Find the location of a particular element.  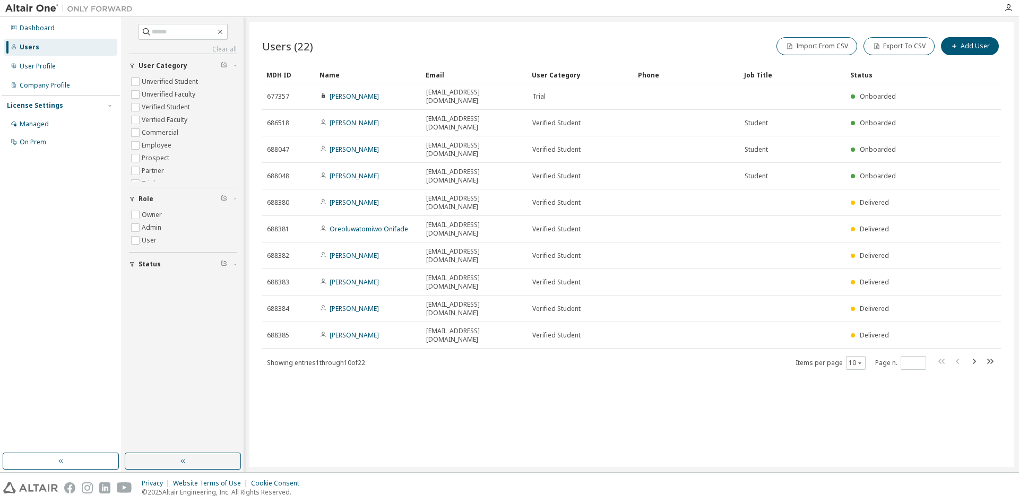

div: Cookie Consent is located at coordinates (278, 484).